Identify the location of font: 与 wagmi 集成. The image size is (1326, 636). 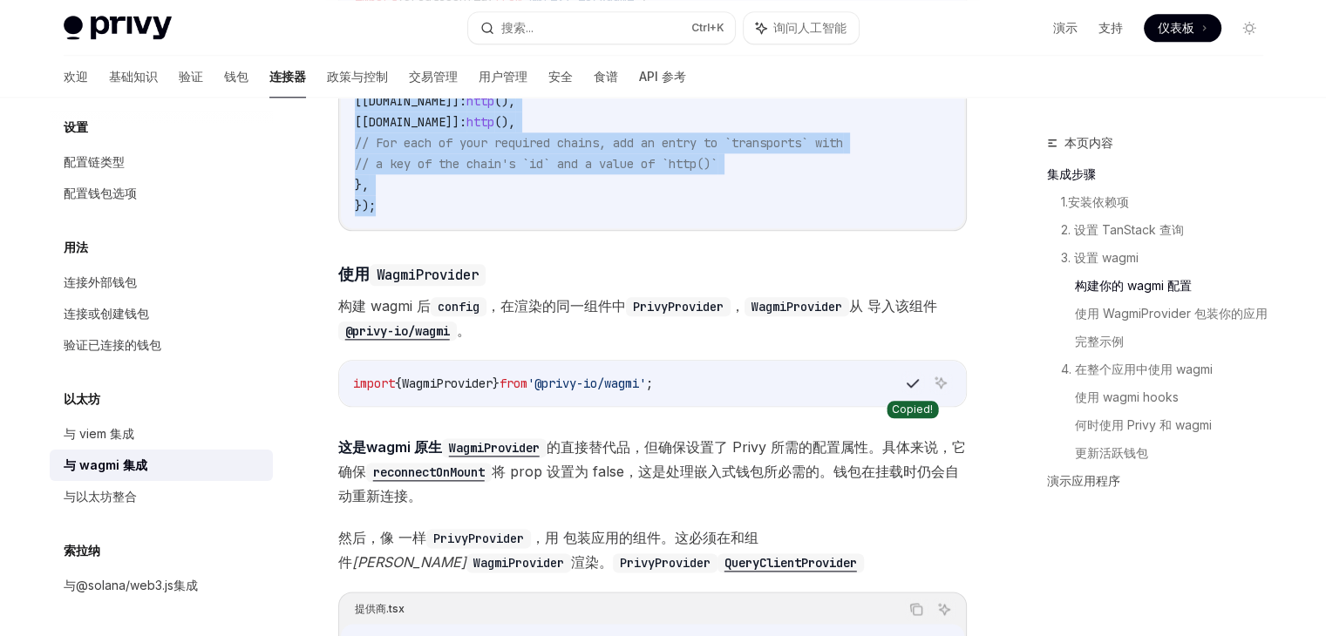
(105, 465).